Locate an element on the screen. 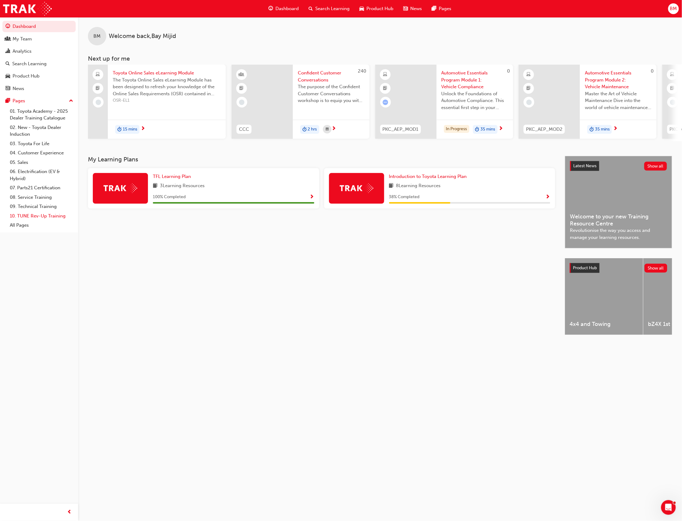 The width and height of the screenshot is (682, 521). a: 4x4 and Towing is located at coordinates (604, 297).